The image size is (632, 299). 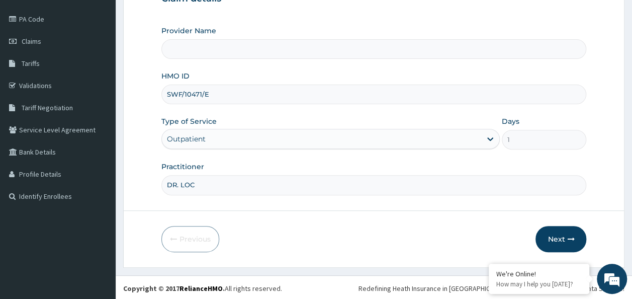 I want to click on label: HMO ID, so click(x=175, y=76).